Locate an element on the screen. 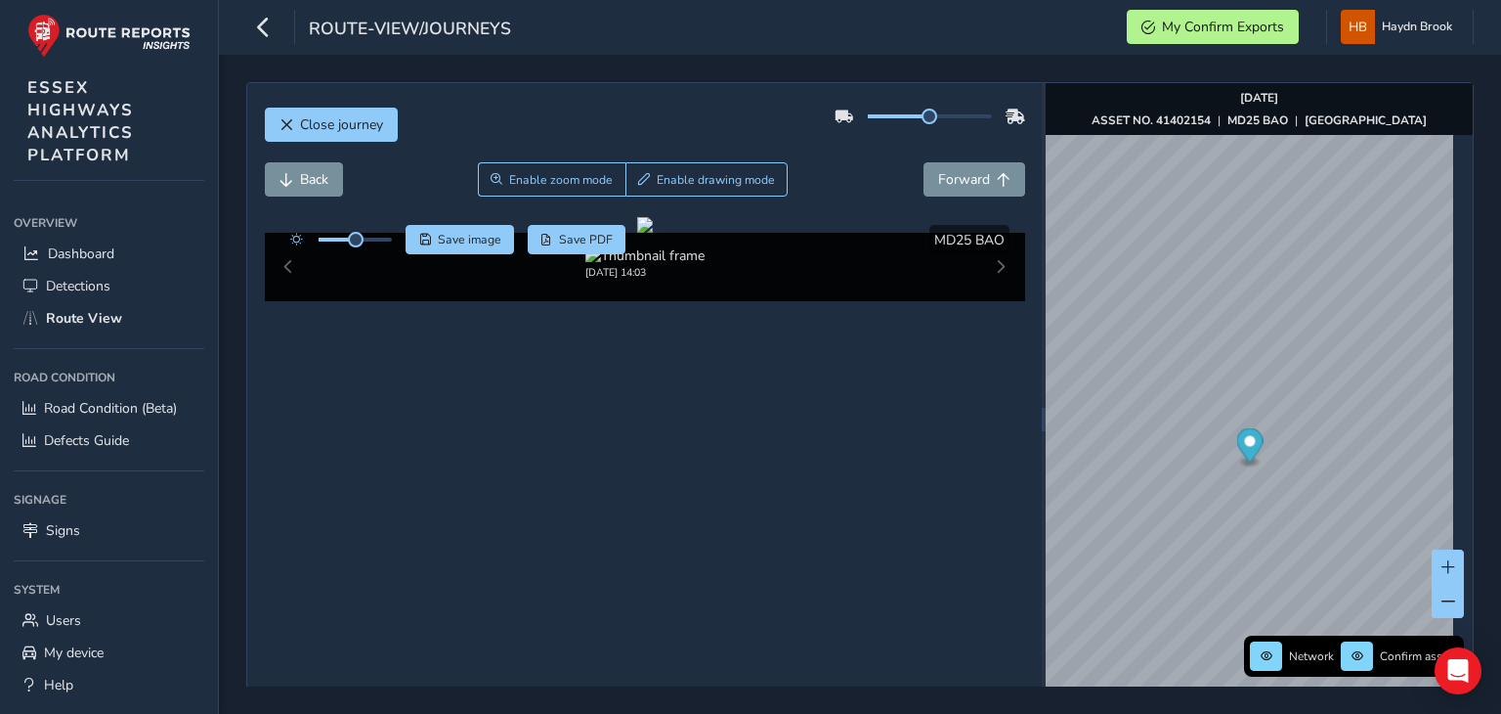 The image size is (1501, 714). span: Dashboard is located at coordinates (81, 253).